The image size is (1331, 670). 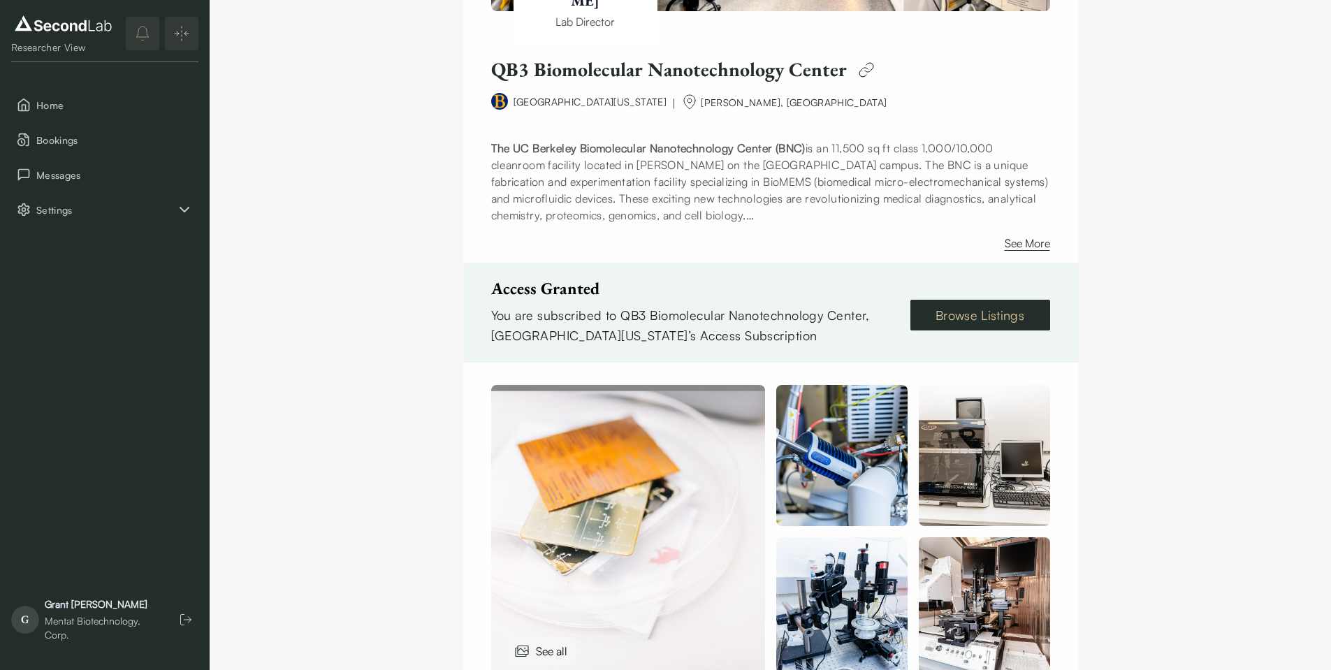 I want to click on button: See More, so click(x=1027, y=246).